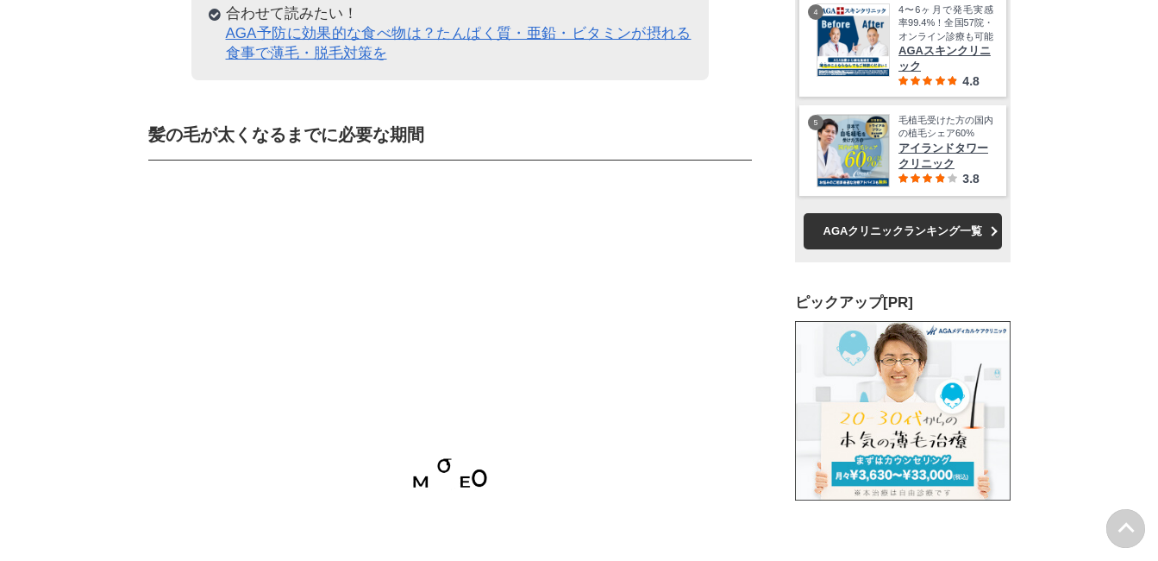  Describe the element at coordinates (450, 33) in the screenshot. I see `li: 合わせて読みたい！` at that location.